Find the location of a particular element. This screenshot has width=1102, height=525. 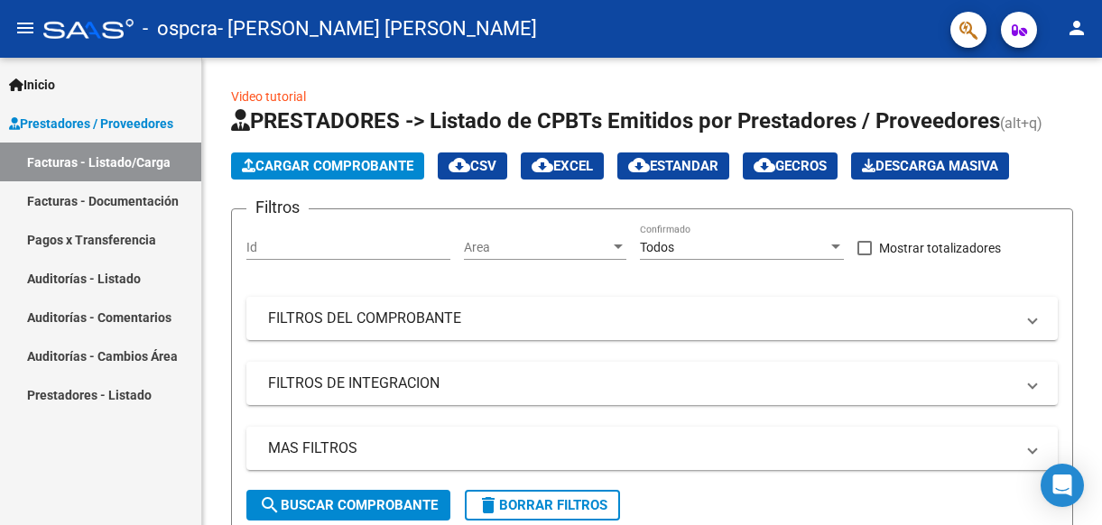

span: EXCEL is located at coordinates (562, 166).